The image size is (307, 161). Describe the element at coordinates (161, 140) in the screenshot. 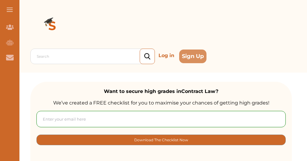

I see `button: [object Object]` at that location.